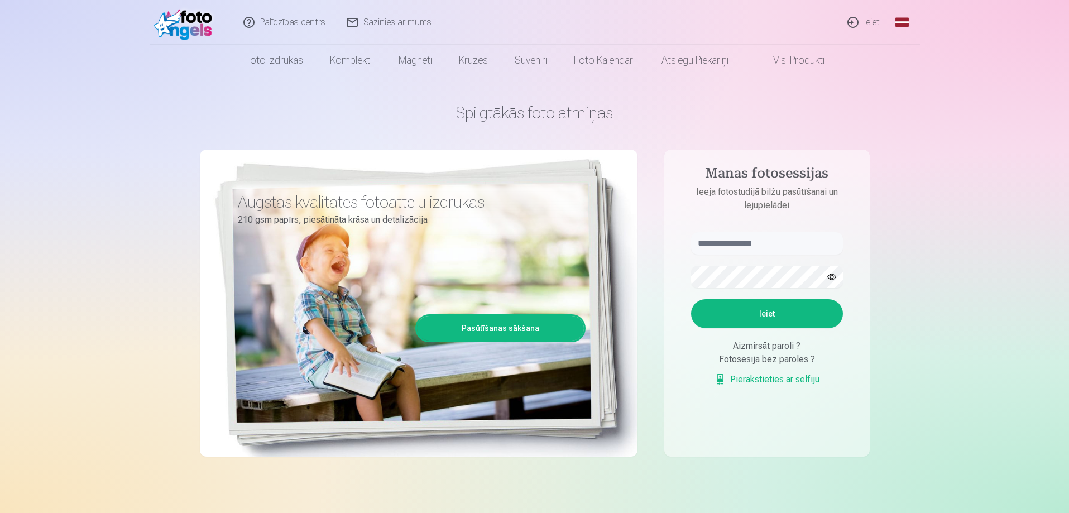  I want to click on a: Pasūtīšanas sākšana, so click(500, 328).